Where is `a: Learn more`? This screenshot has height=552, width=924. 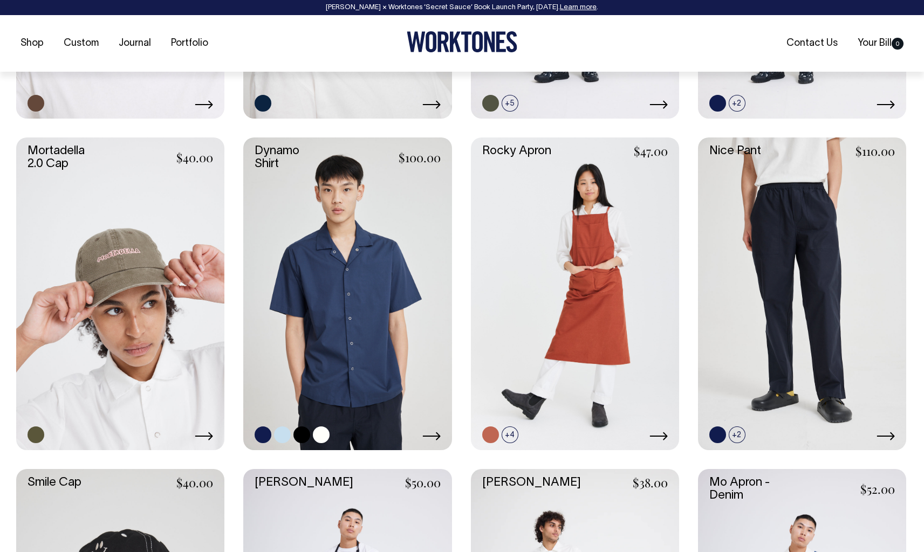 a: Learn more is located at coordinates (578, 8).